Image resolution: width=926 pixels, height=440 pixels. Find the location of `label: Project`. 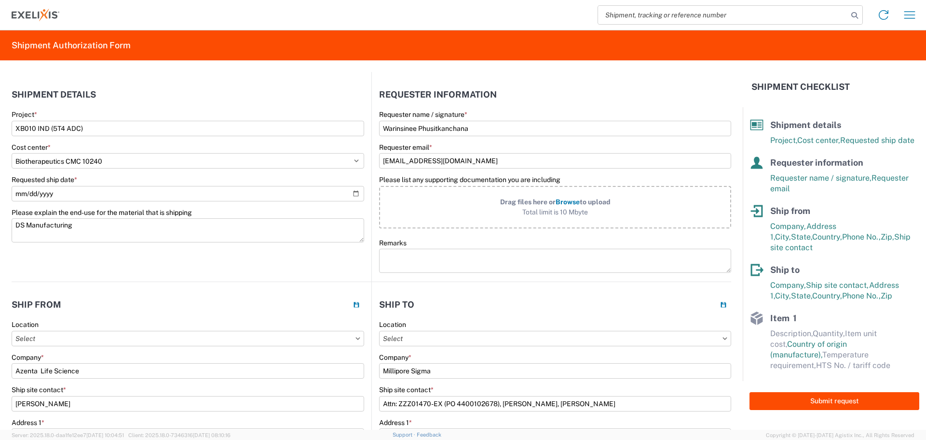

label: Project is located at coordinates (24, 114).